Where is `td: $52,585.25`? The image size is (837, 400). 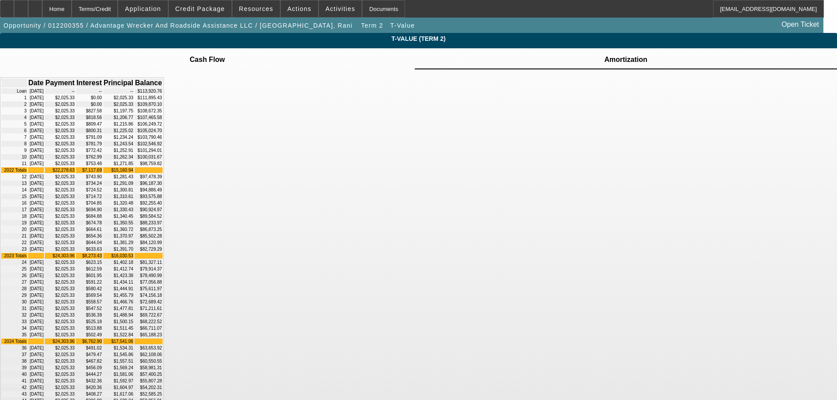
td: $52,585.25 is located at coordinates (148, 394).